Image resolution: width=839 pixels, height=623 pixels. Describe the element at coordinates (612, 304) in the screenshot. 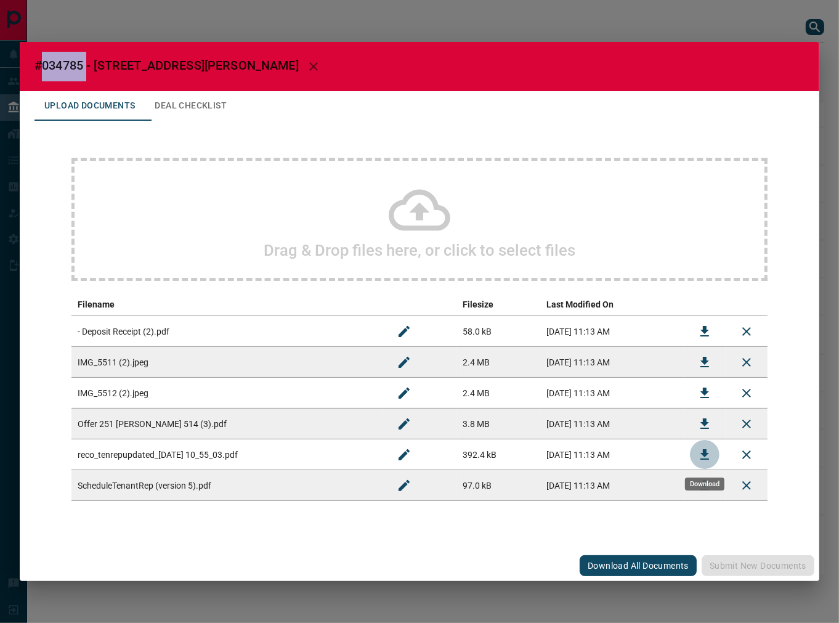

I see `th: Last Modified On` at that location.